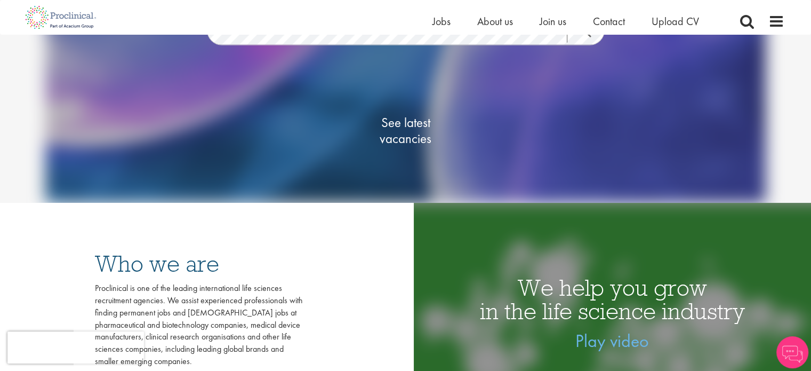  What do you see at coordinates (406, 131) in the screenshot?
I see `span: See latest vacancies` at bounding box center [406, 131].